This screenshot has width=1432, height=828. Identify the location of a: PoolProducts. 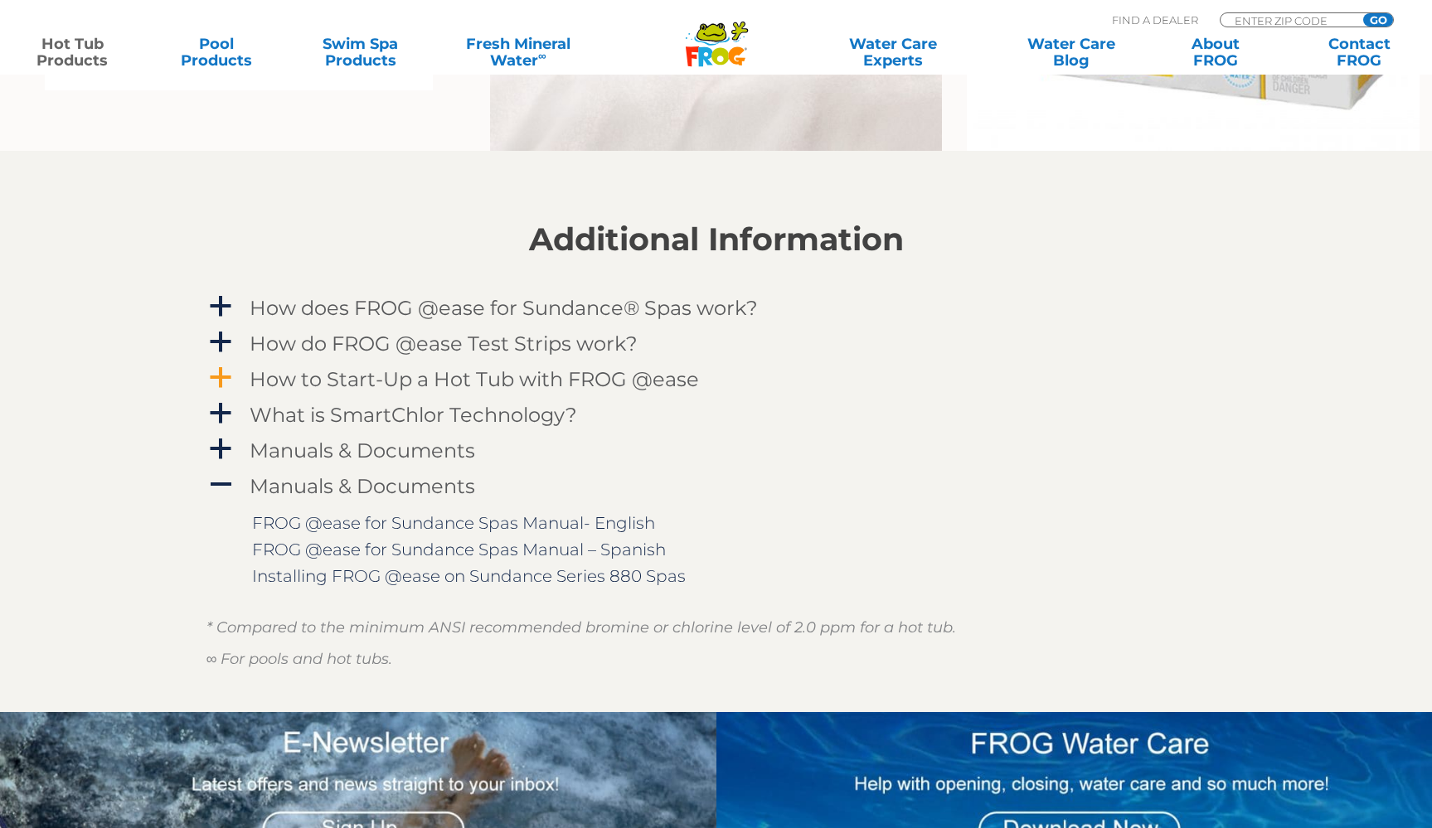
(216, 52).